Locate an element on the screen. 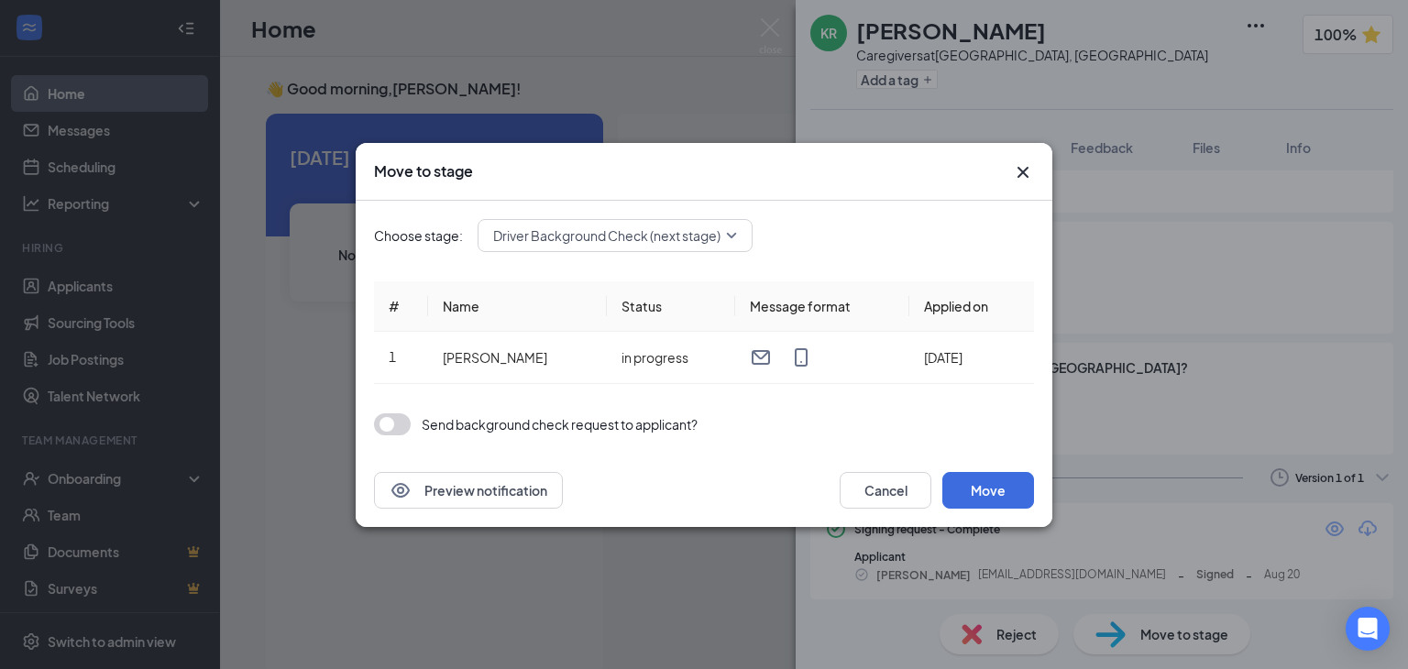  th: Message format is located at coordinates (823, 306).